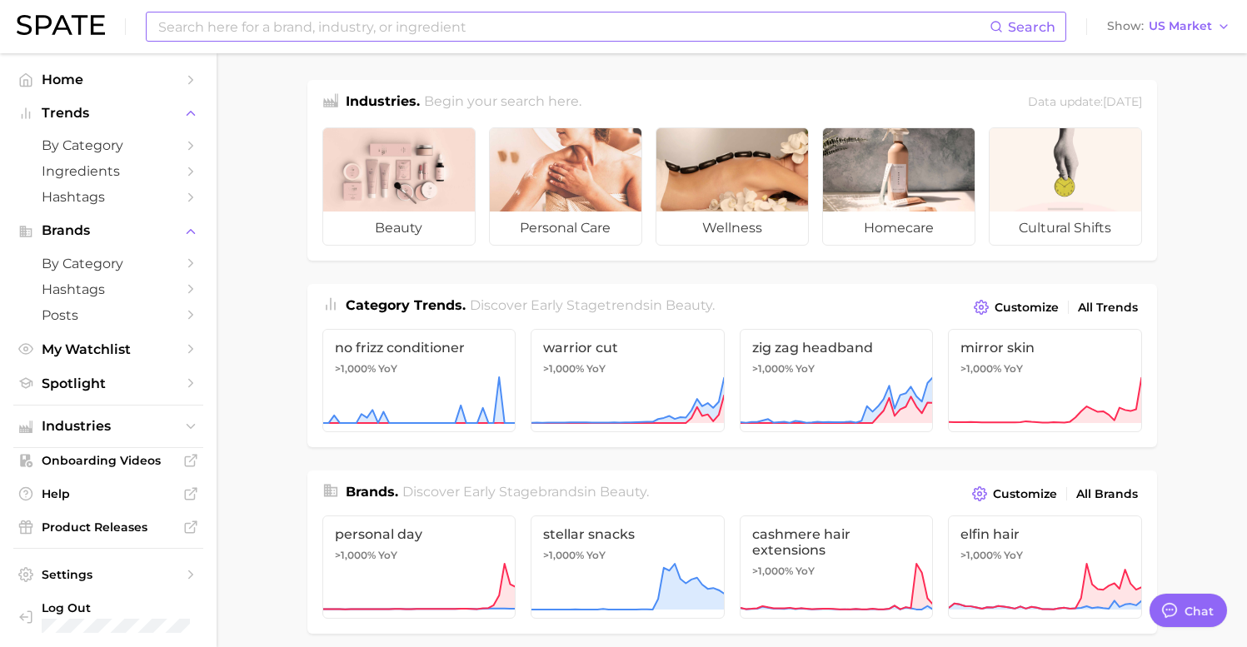  Describe the element at coordinates (108, 527) in the screenshot. I see `span: Product Releases` at that location.